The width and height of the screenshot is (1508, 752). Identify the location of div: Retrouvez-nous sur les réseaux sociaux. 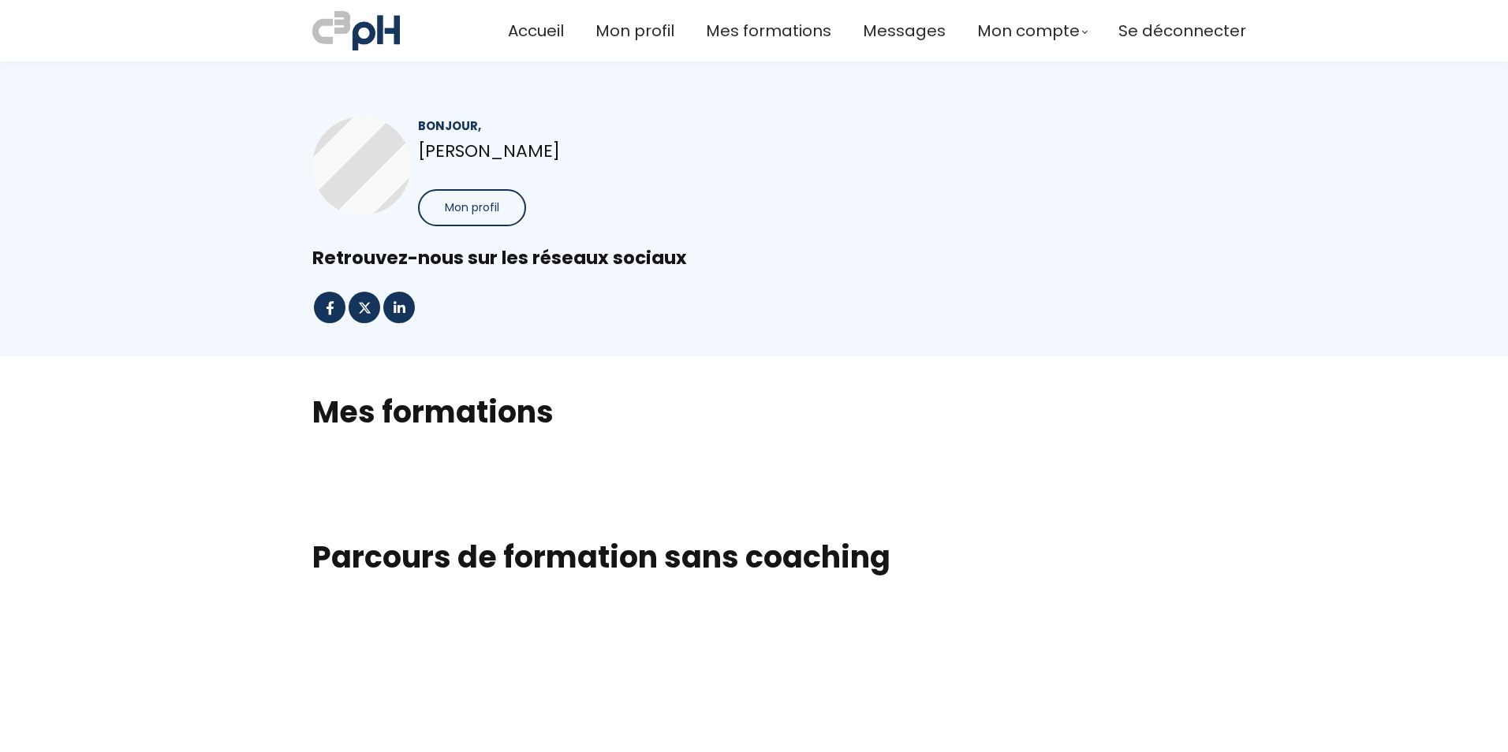
(754, 258).